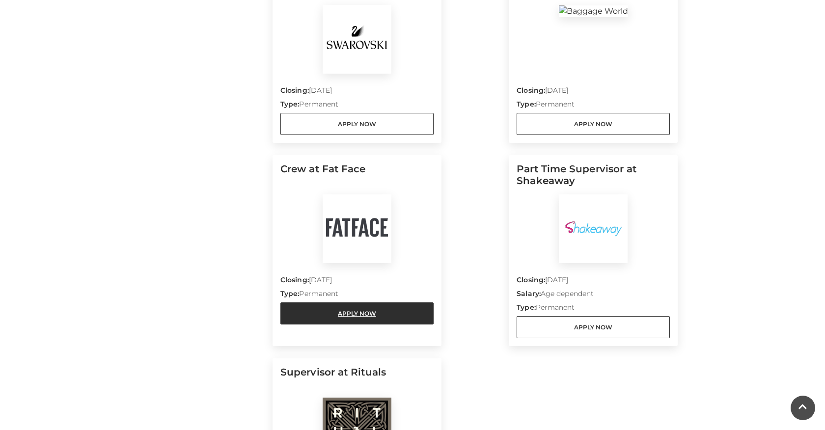 Image resolution: width=825 pixels, height=430 pixels. I want to click on p: Age dependent, so click(593, 296).